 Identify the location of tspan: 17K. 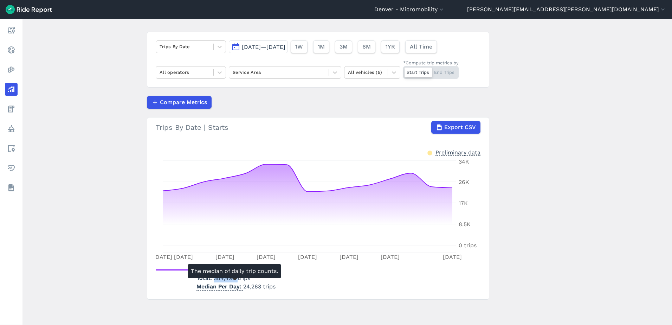
(463, 203).